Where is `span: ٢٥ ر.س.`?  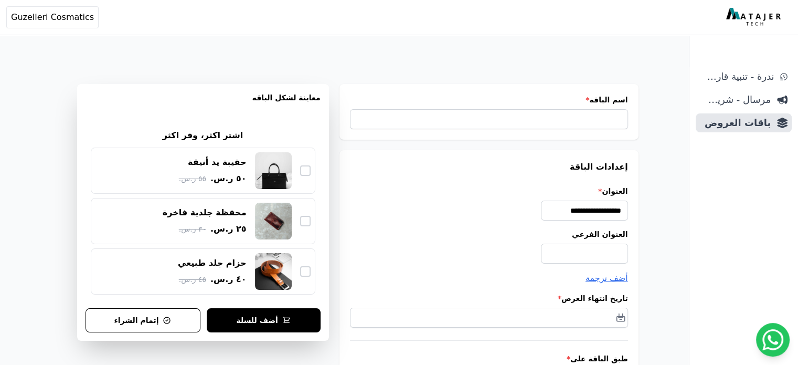 span: ٢٥ ر.س. is located at coordinates (228, 229).